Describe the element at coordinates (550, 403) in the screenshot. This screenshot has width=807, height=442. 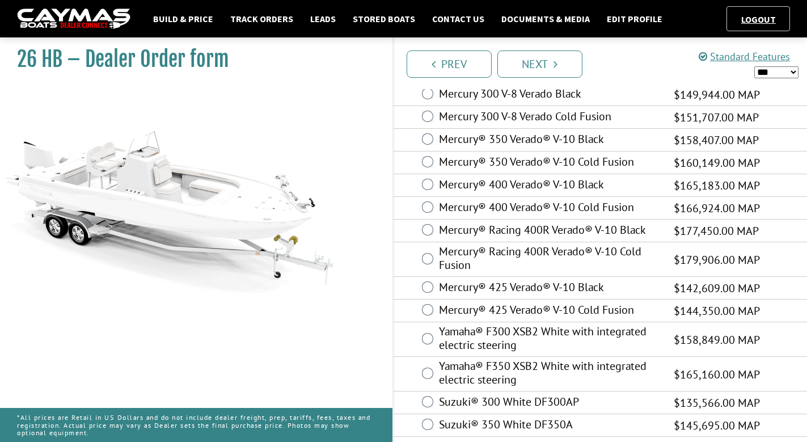
I see `label: Suzuki® 300 White DF300AP` at that location.